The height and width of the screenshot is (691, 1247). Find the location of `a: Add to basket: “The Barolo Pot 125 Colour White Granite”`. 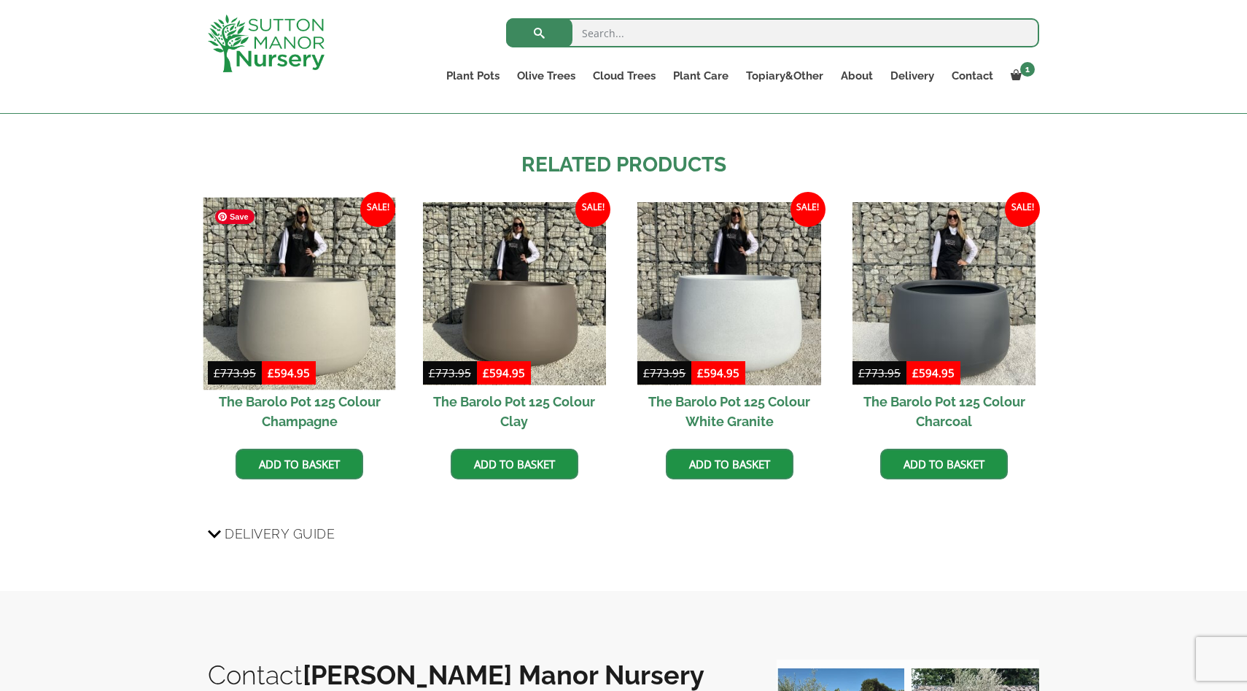

a: Add to basket: “The Barolo Pot 125 Colour White Granite” is located at coordinates (729, 464).